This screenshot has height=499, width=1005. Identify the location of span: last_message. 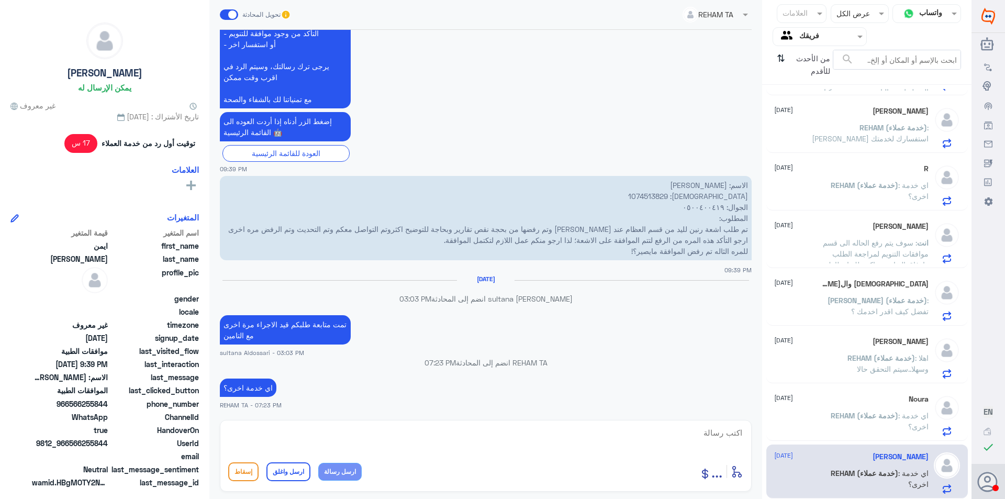
(154, 377).